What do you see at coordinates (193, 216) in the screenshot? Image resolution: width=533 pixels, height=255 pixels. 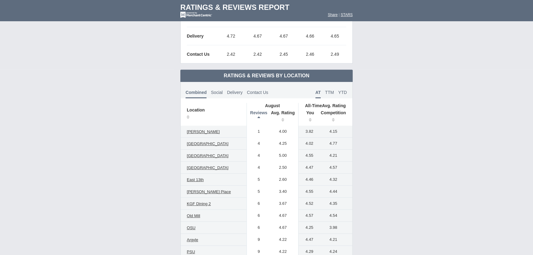 I see `a: Old Mill` at bounding box center [193, 216].